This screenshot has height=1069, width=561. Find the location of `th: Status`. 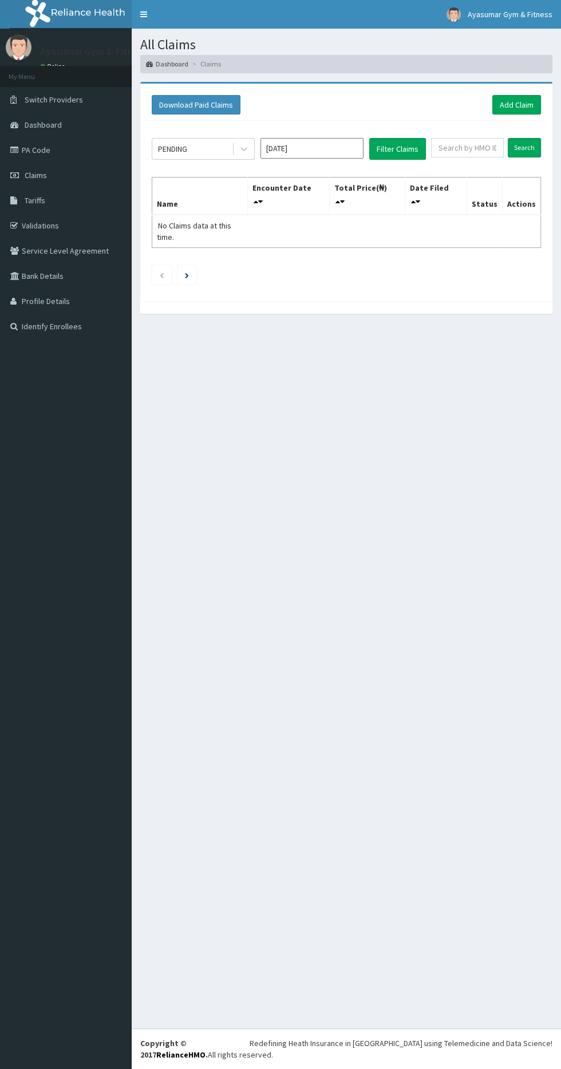

th: Status is located at coordinates (484, 196).